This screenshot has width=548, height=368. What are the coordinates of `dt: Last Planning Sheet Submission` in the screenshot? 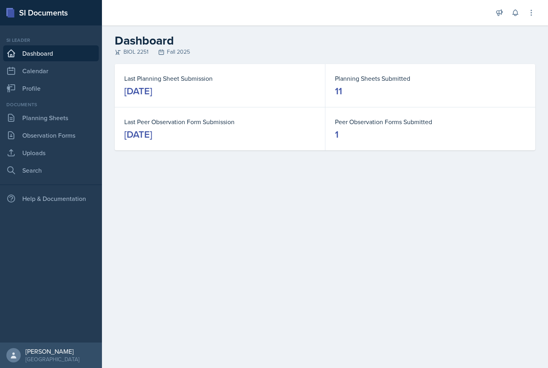 It's located at (220, 78).